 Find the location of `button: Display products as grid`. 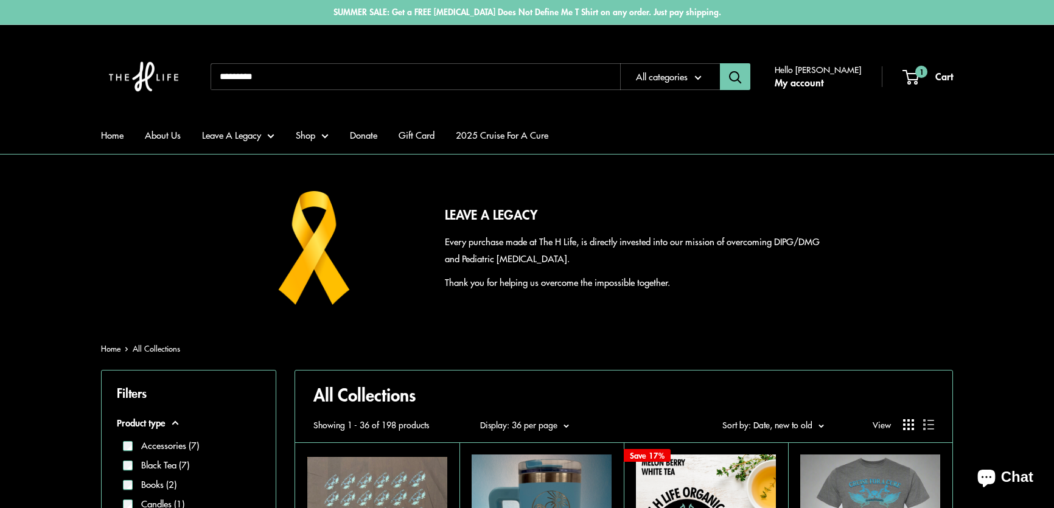

button: Display products as grid is located at coordinates (909, 425).